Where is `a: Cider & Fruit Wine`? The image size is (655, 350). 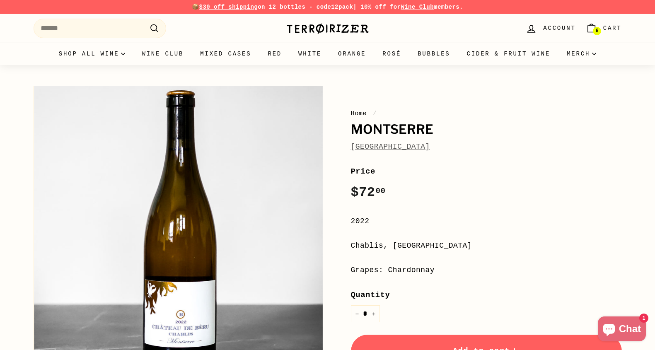 a: Cider & Fruit Wine is located at coordinates (509, 54).